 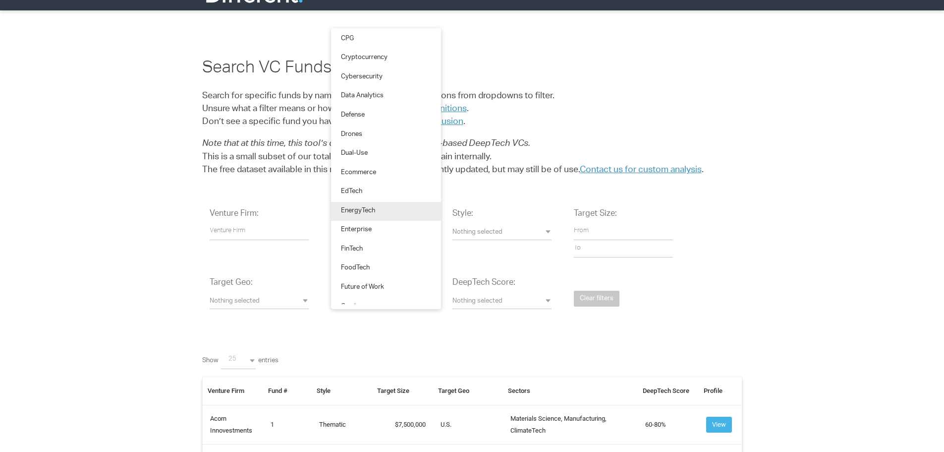 What do you see at coordinates (240, 360) in the screenshot?
I see `label: Show entries` at bounding box center [240, 360].